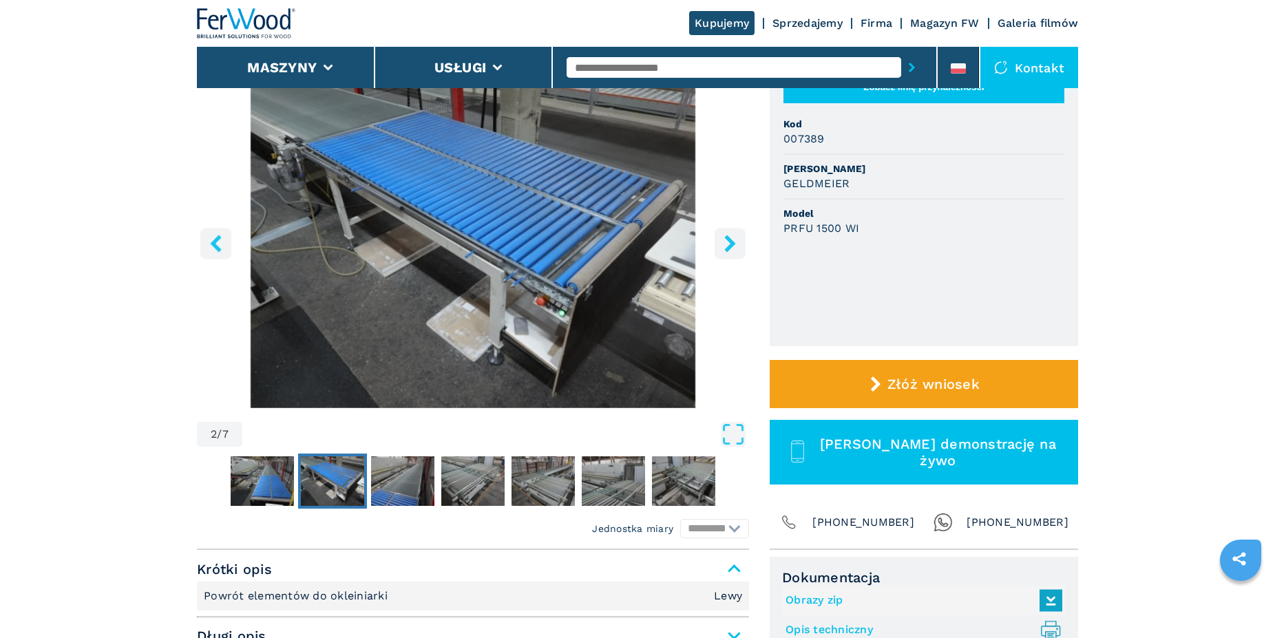  I want to click on button: Go to Slide 3, so click(403, 481).